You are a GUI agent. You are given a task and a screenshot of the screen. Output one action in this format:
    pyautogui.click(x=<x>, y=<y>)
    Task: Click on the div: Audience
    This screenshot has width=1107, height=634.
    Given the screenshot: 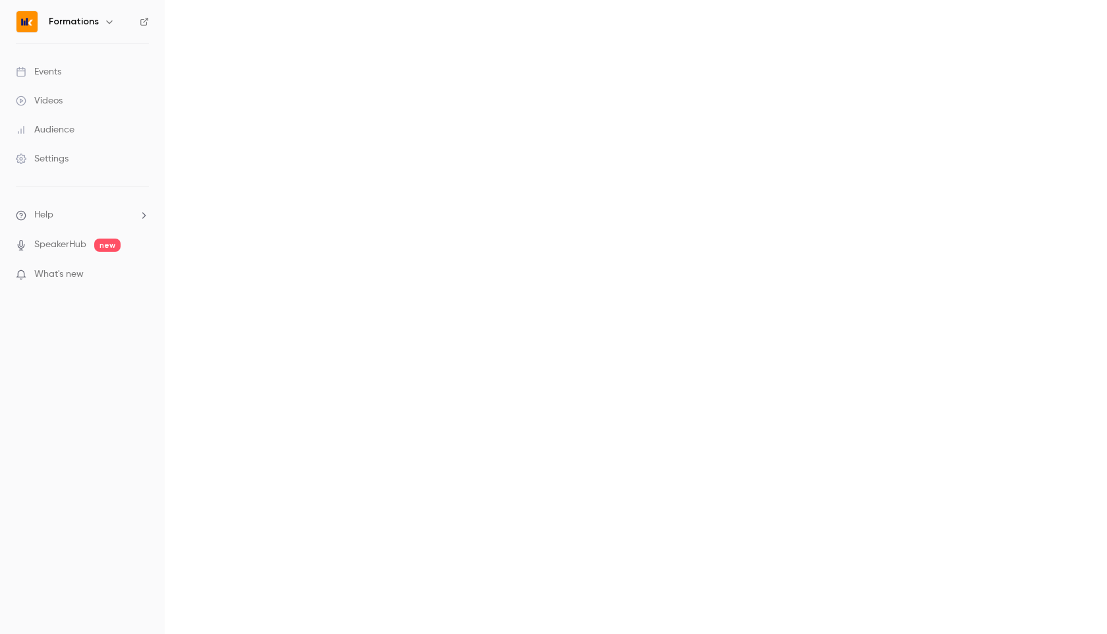 What is the action you would take?
    pyautogui.click(x=45, y=130)
    